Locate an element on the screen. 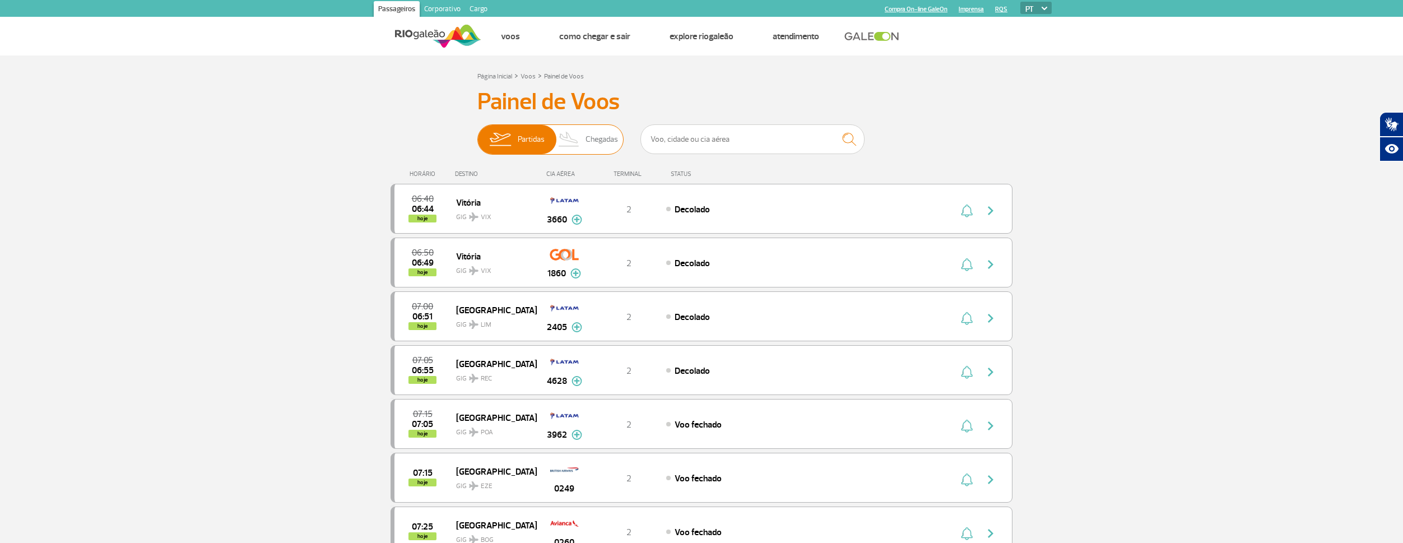  span: POA is located at coordinates (487, 433).